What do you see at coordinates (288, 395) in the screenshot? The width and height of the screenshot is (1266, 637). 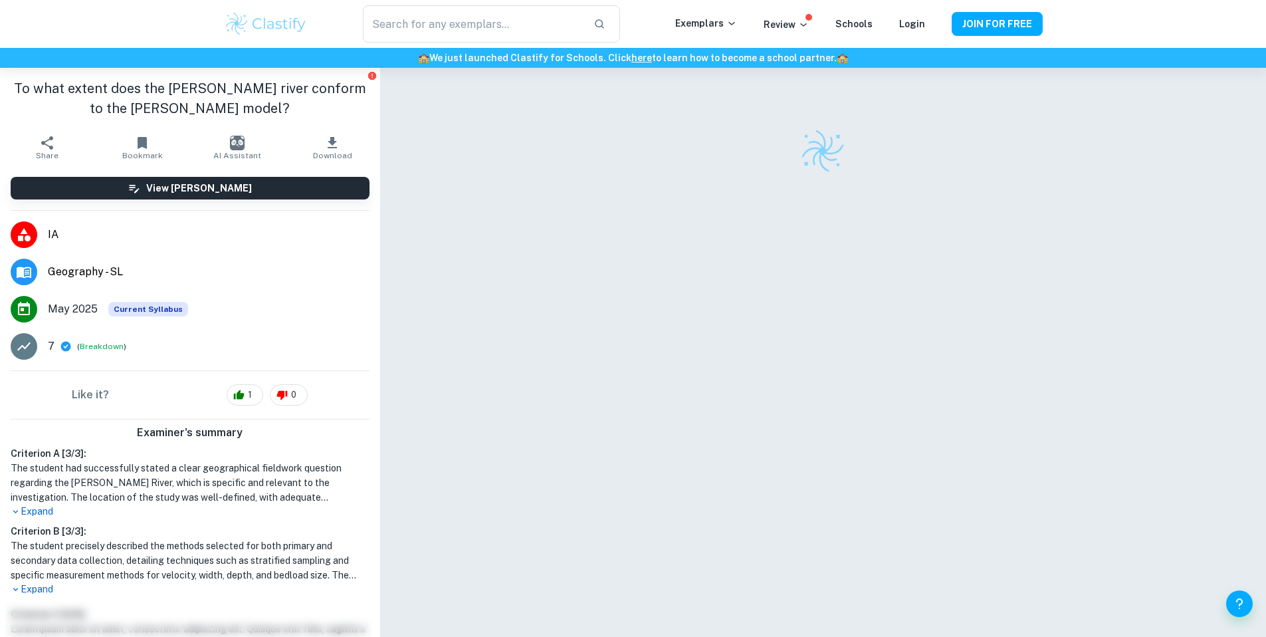 I see `div: 0` at bounding box center [288, 395].